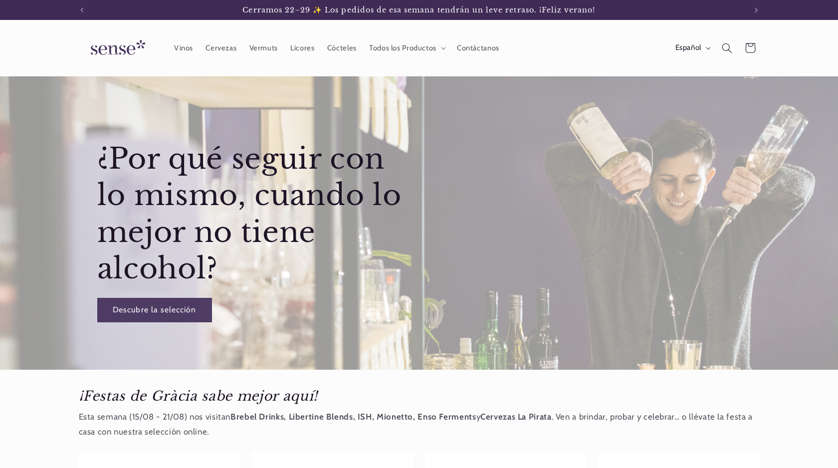  I want to click on span: Vermuts, so click(263, 48).